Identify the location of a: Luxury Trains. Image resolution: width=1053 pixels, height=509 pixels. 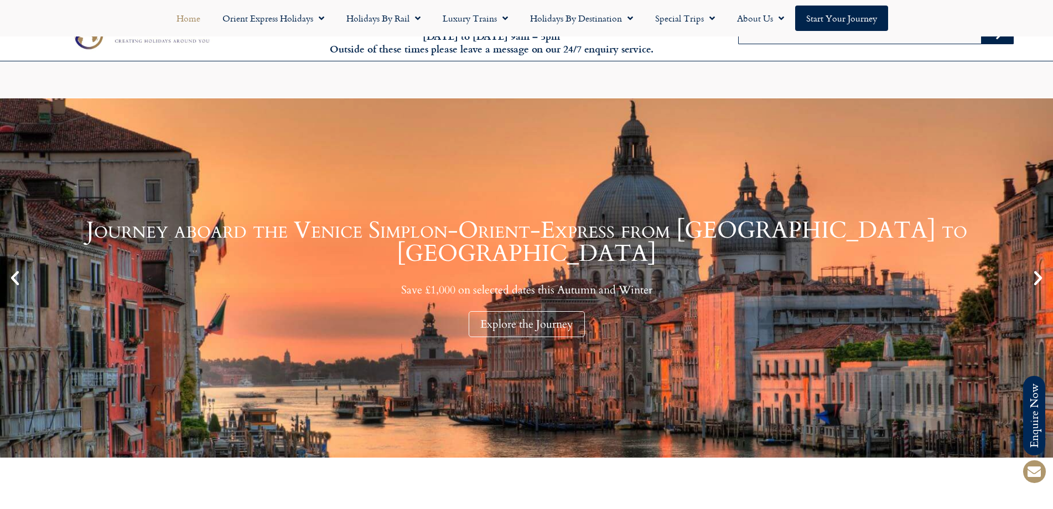
(475, 18).